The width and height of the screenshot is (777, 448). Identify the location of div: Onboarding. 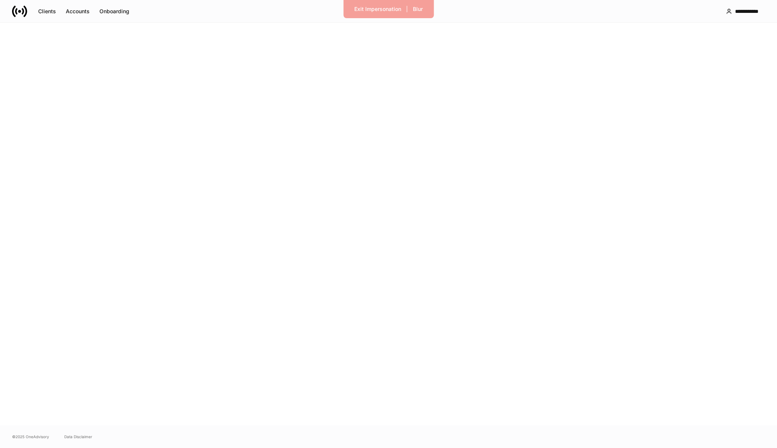
(114, 11).